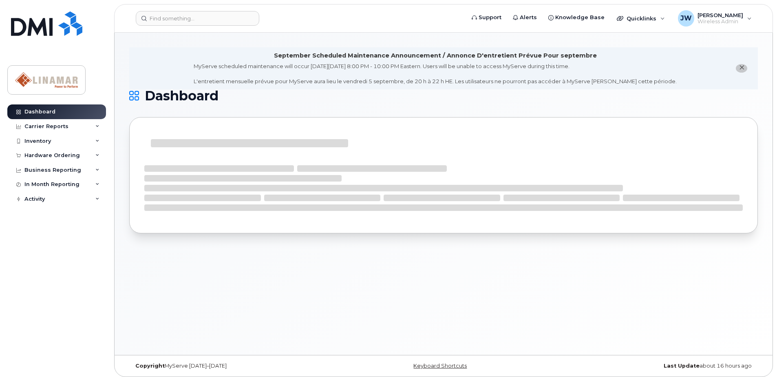 The width and height of the screenshot is (777, 377). What do you see at coordinates (436, 55) in the screenshot?
I see `div: September Scheduled Maintenance Announcement / Annonce D'entretient Prévue Pour septembre` at bounding box center [436, 55].